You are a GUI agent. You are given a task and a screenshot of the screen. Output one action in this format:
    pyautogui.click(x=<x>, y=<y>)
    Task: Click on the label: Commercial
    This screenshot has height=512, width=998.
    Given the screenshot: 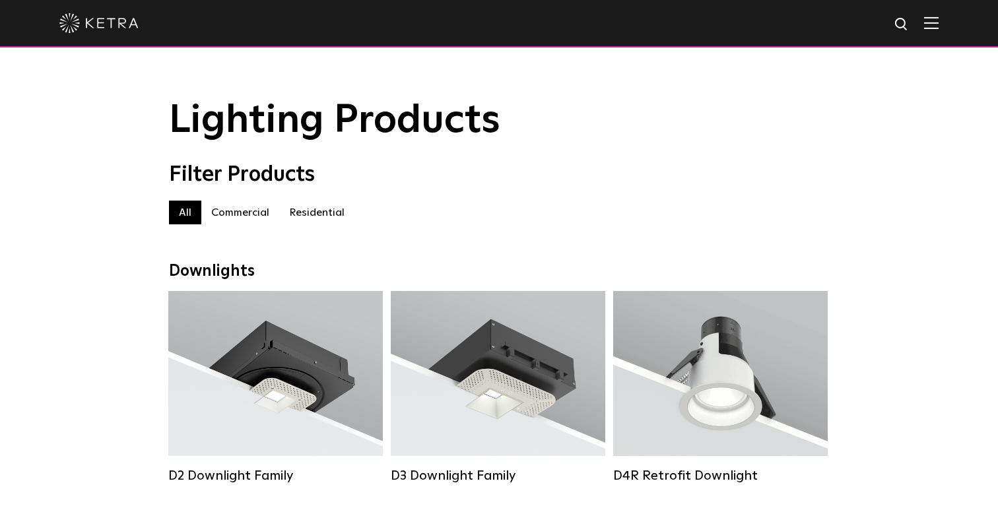 What is the action you would take?
    pyautogui.click(x=240, y=213)
    